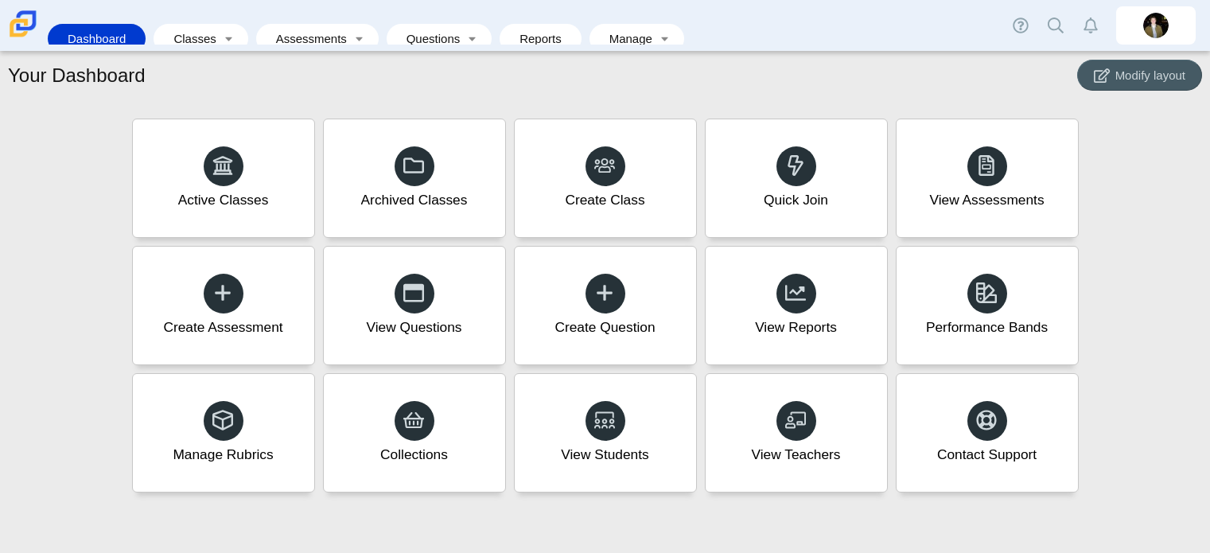 The image size is (1210, 553). Describe the element at coordinates (1151, 75) in the screenshot. I see `span: Modify layout` at that location.